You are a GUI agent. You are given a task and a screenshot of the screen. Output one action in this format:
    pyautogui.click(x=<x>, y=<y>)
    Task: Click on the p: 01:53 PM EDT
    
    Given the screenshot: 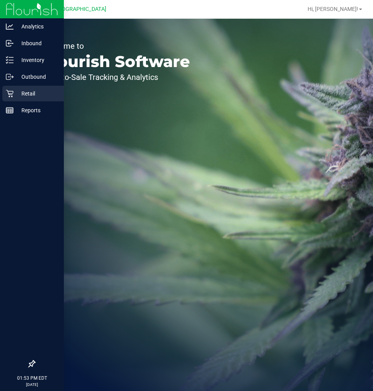 What is the action you would take?
    pyautogui.click(x=32, y=378)
    